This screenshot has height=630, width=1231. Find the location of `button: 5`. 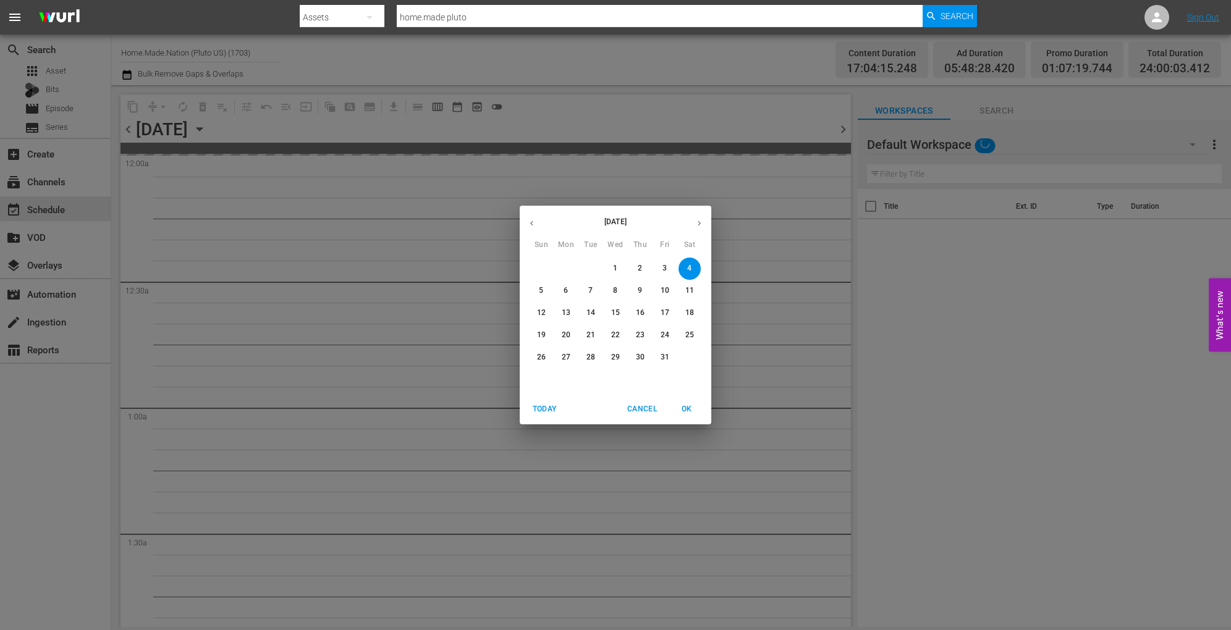

button: 5 is located at coordinates (541, 291).